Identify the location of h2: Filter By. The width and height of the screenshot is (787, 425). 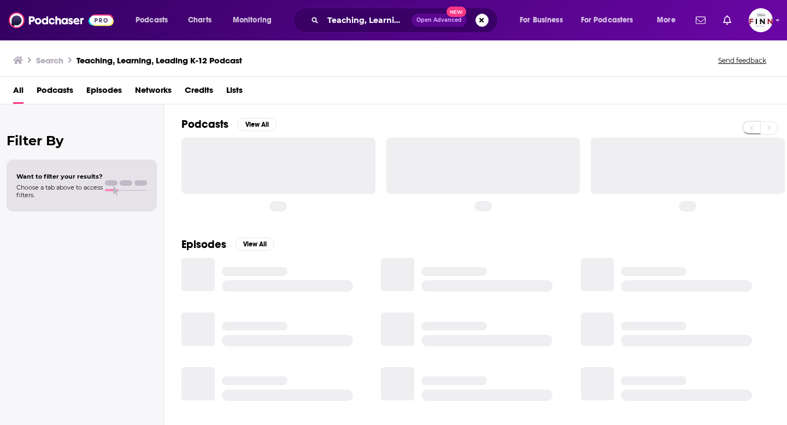
(81, 140).